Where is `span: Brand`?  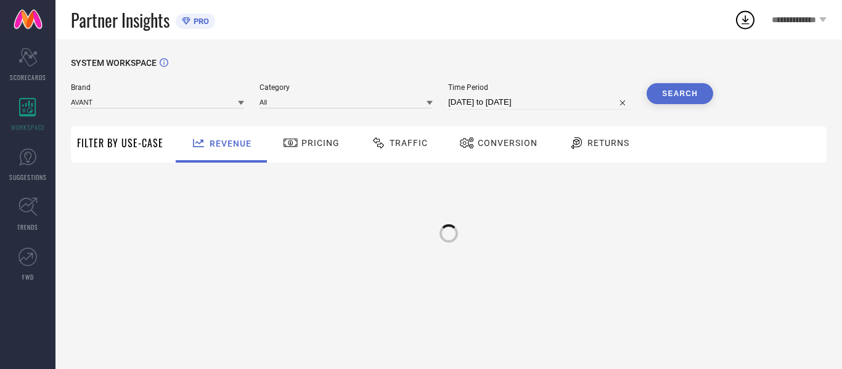 span: Brand is located at coordinates (157, 88).